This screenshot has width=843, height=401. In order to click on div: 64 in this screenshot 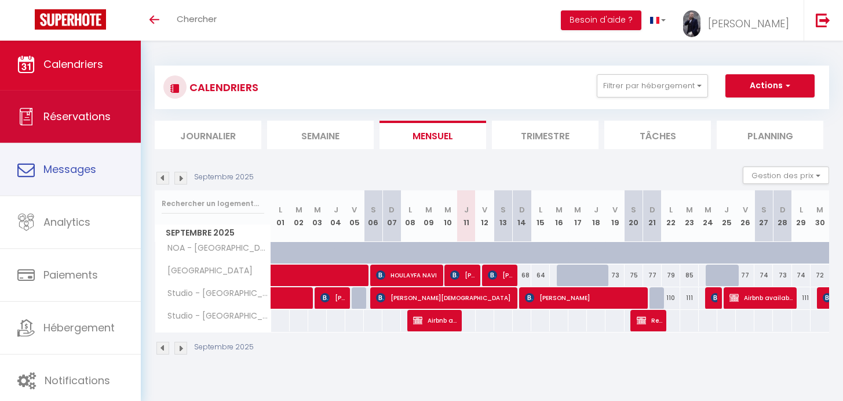, I will do `click(541, 275)`.